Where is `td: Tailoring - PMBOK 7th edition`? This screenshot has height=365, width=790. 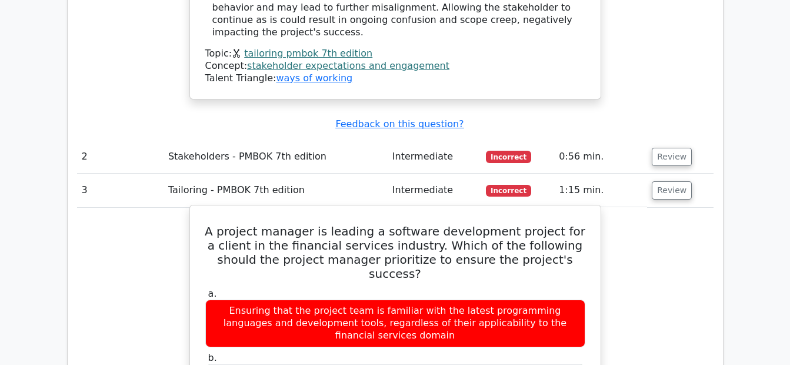 td: Tailoring - PMBOK 7th edition is located at coordinates (275, 190).